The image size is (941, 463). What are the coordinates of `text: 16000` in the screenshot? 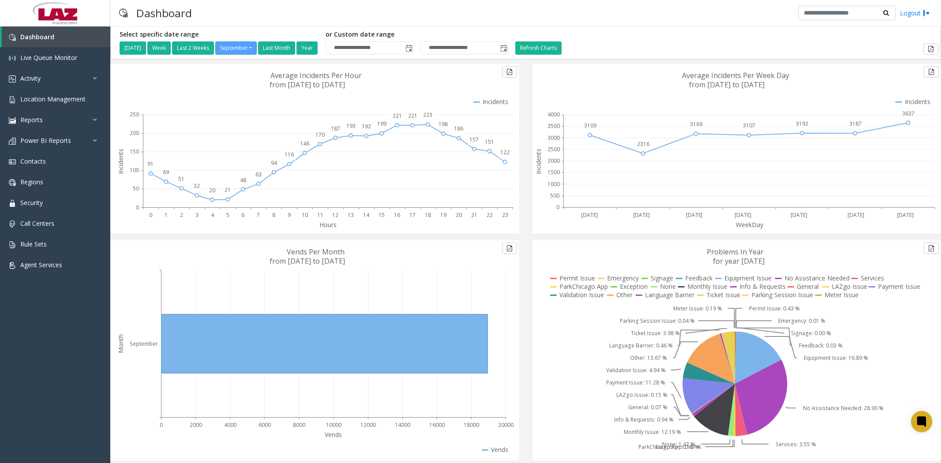 It's located at (437, 425).